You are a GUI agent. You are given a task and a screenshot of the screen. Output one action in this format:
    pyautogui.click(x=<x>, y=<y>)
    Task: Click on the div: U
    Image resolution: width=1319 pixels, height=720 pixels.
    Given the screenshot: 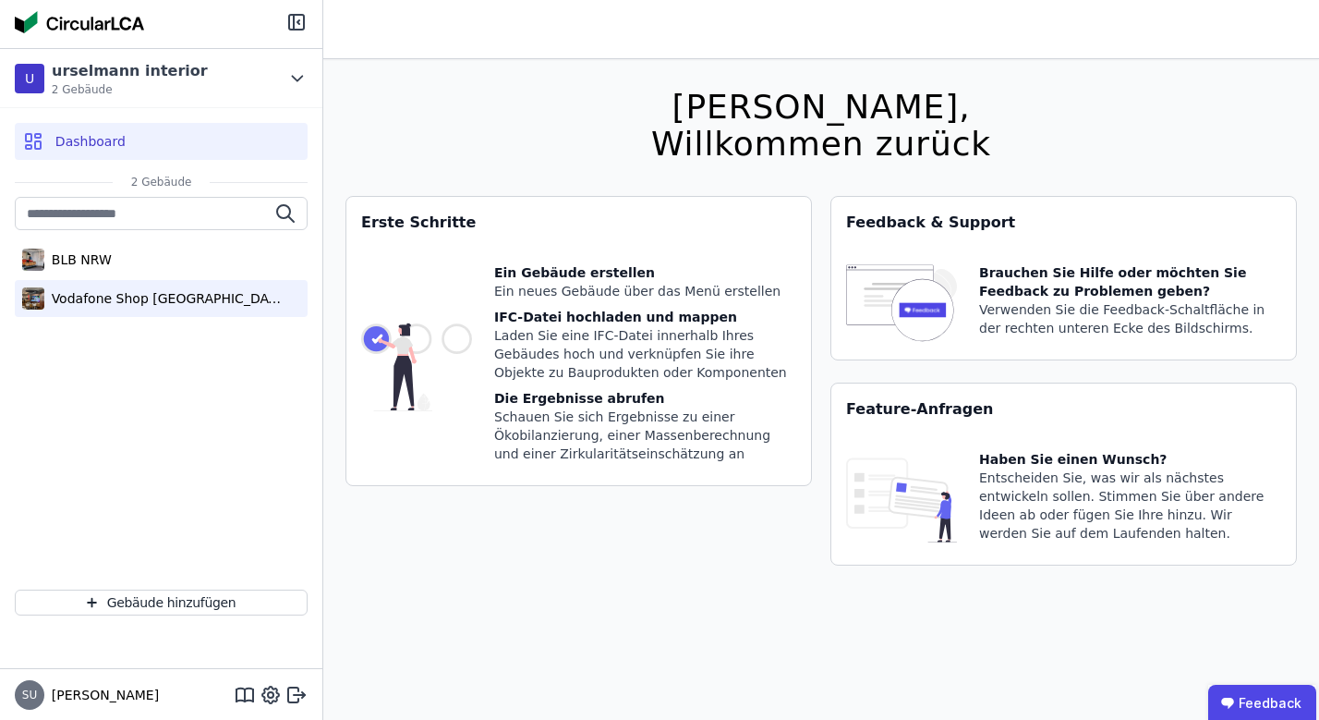 What is the action you would take?
    pyautogui.click(x=30, y=79)
    